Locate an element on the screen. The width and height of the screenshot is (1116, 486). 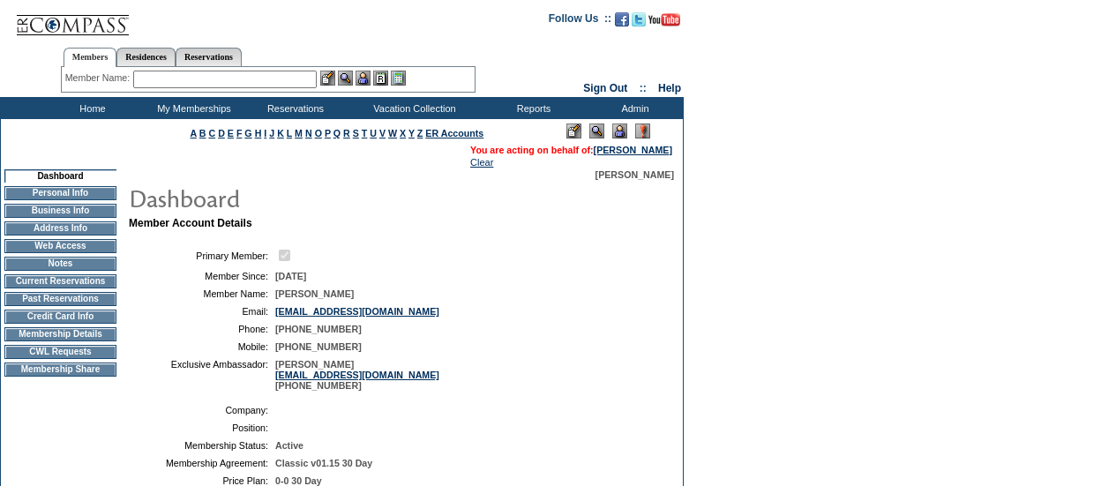
td: Membership Agreement: is located at coordinates (202, 463).